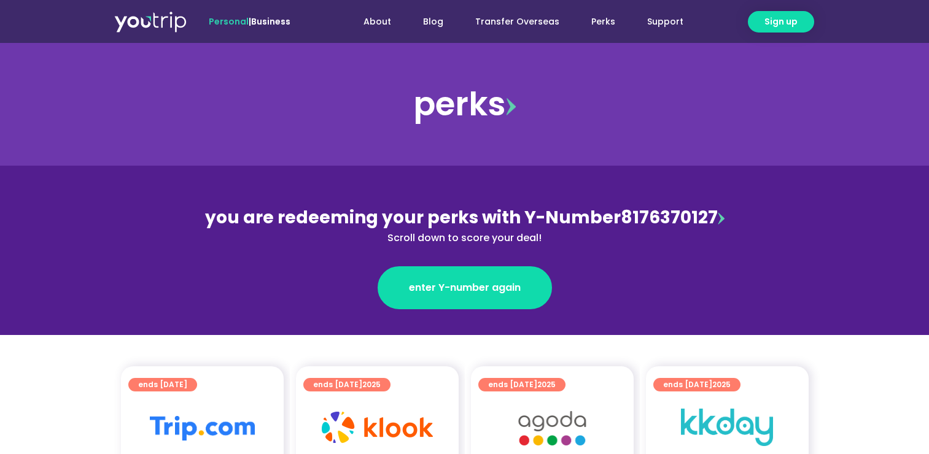 The height and width of the screenshot is (454, 929). Describe the element at coordinates (433, 21) in the screenshot. I see `a: Blog` at that location.